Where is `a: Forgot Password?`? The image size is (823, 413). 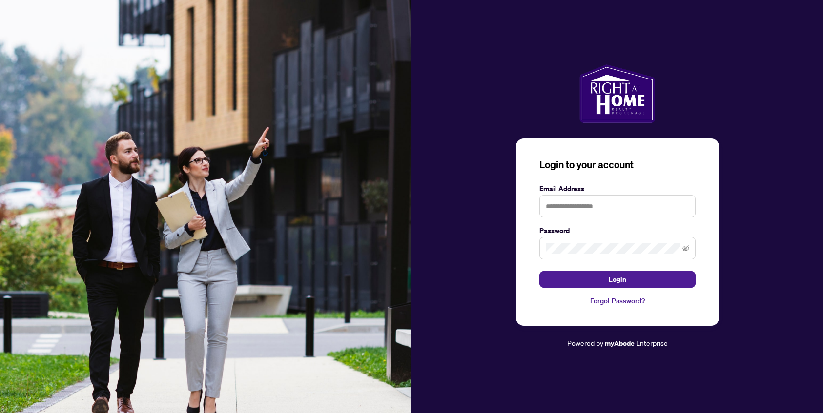
a: Forgot Password? is located at coordinates (617, 301).